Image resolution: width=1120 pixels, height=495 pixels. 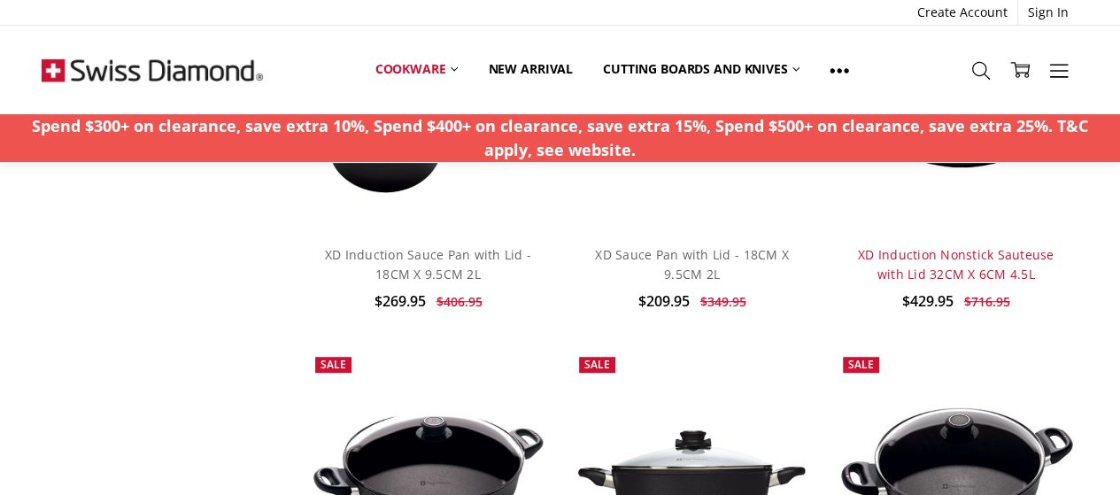 What do you see at coordinates (428, 264) in the screenshot?
I see `a: XD Induction Sauce Pan with Lid - 18CM X 9.5CM 2L` at bounding box center [428, 264].